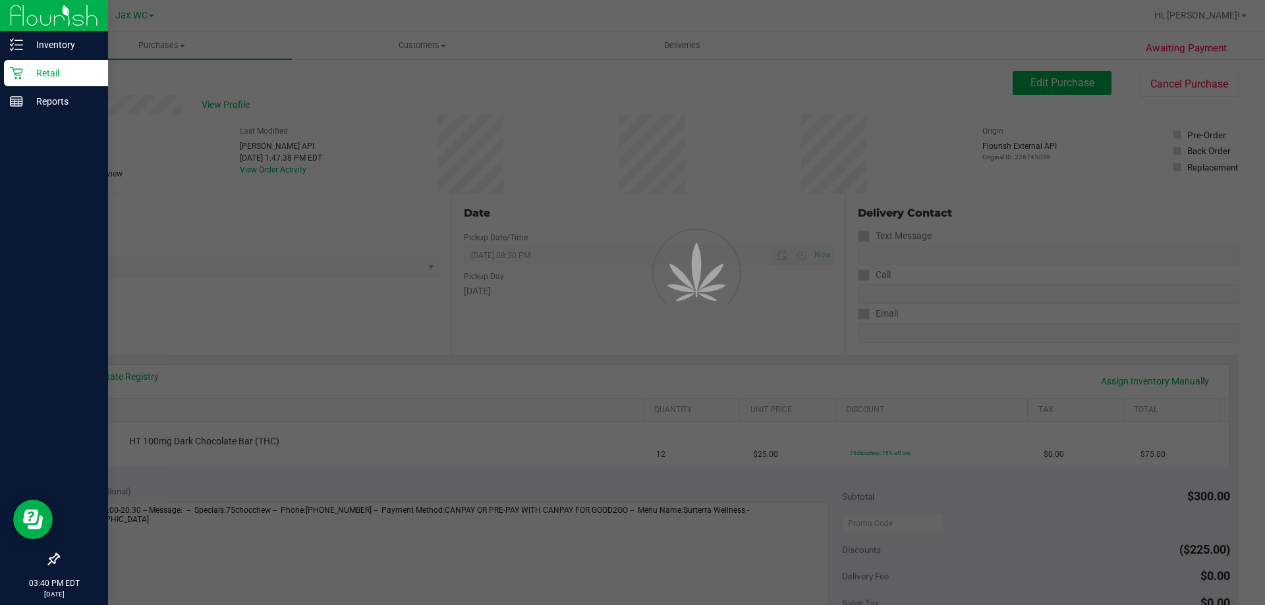 The image size is (1265, 605). What do you see at coordinates (63, 45) in the screenshot?
I see `p: Inventory` at bounding box center [63, 45].